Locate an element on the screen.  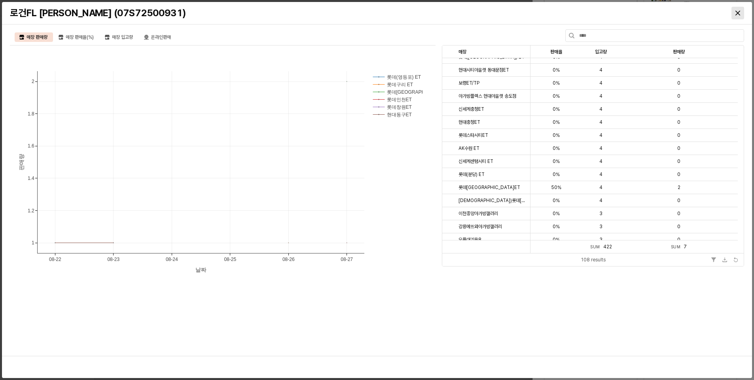
span: AK수원 ET is located at coordinates (469, 148).